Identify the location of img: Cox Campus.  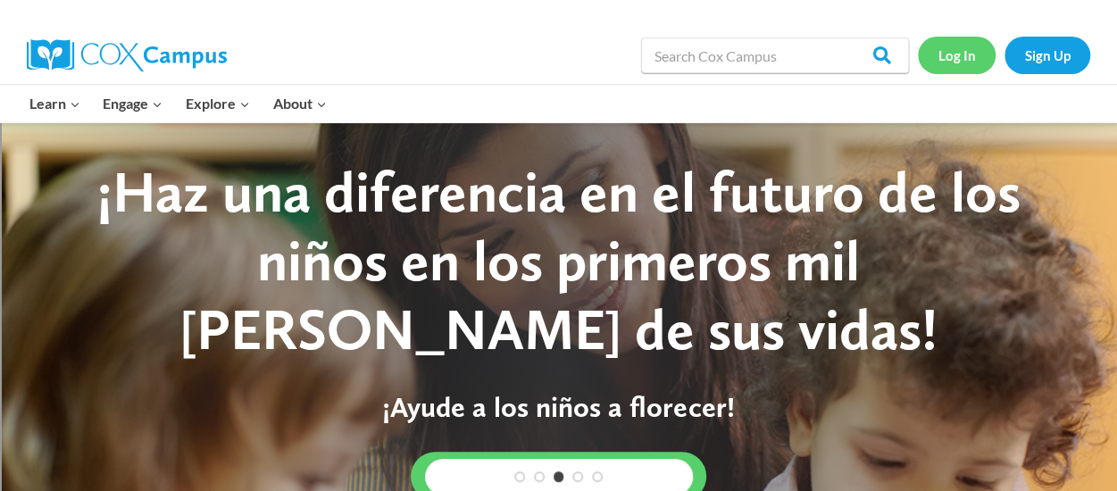
(127, 55).